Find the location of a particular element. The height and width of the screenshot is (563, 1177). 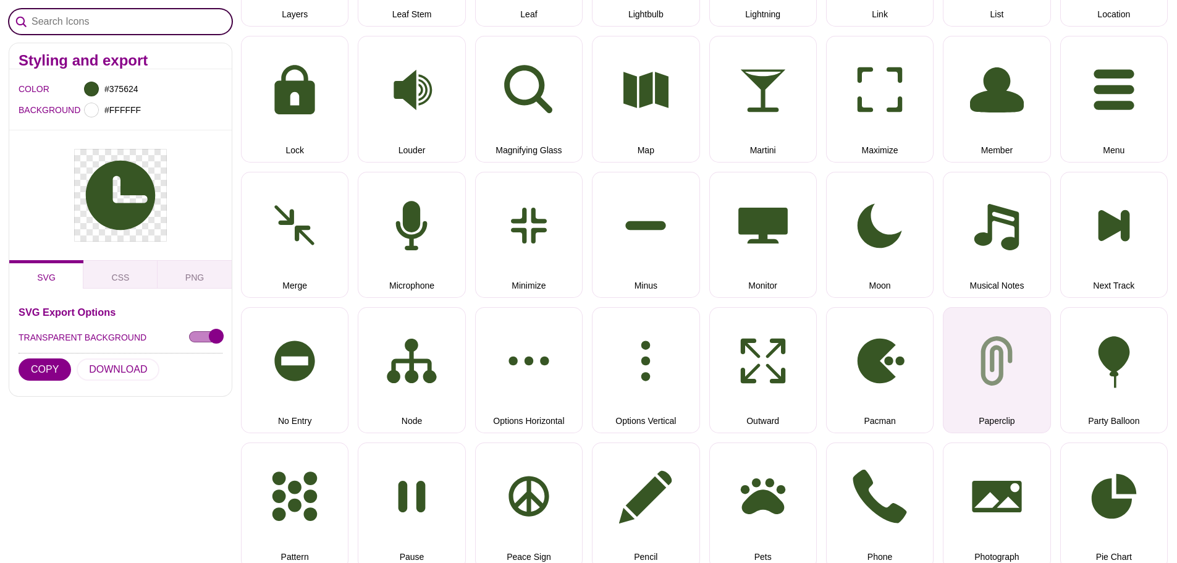

button: CSS is located at coordinates (121, 274).